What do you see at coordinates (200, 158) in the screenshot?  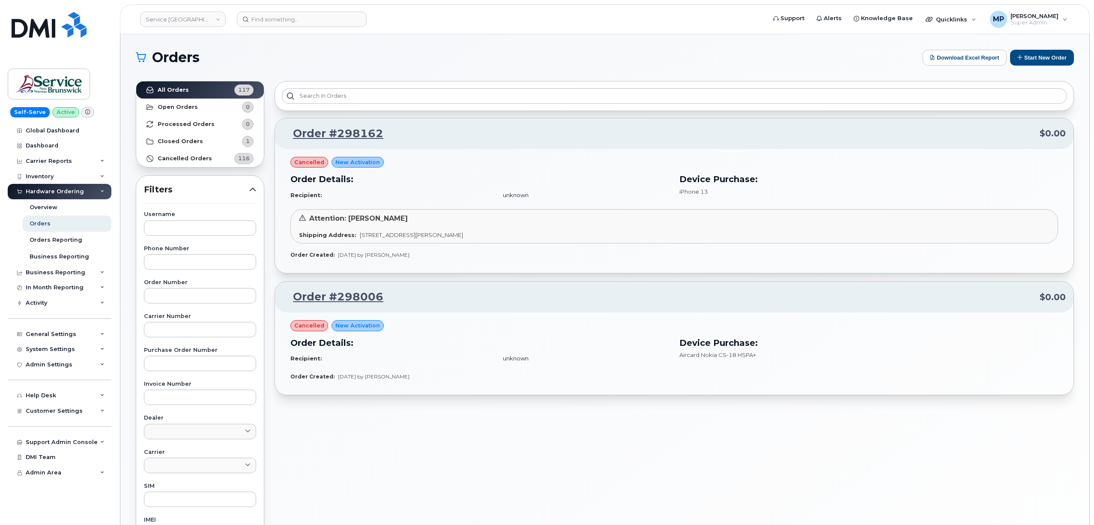 I see `a: Cancelled Orders116` at bounding box center [200, 158].